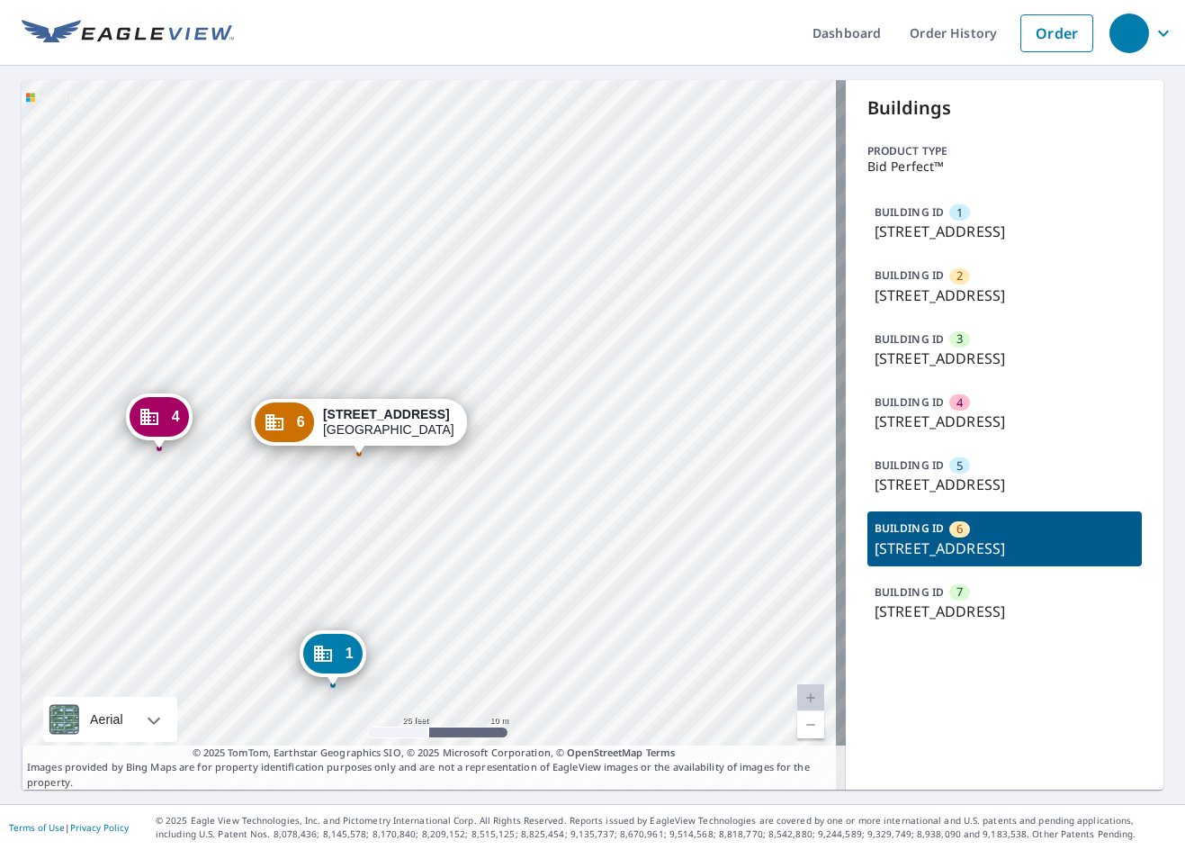 The height and width of the screenshot is (850, 1185). Describe the element at coordinates (959, 465) in the screenshot. I see `span: 5` at that location.